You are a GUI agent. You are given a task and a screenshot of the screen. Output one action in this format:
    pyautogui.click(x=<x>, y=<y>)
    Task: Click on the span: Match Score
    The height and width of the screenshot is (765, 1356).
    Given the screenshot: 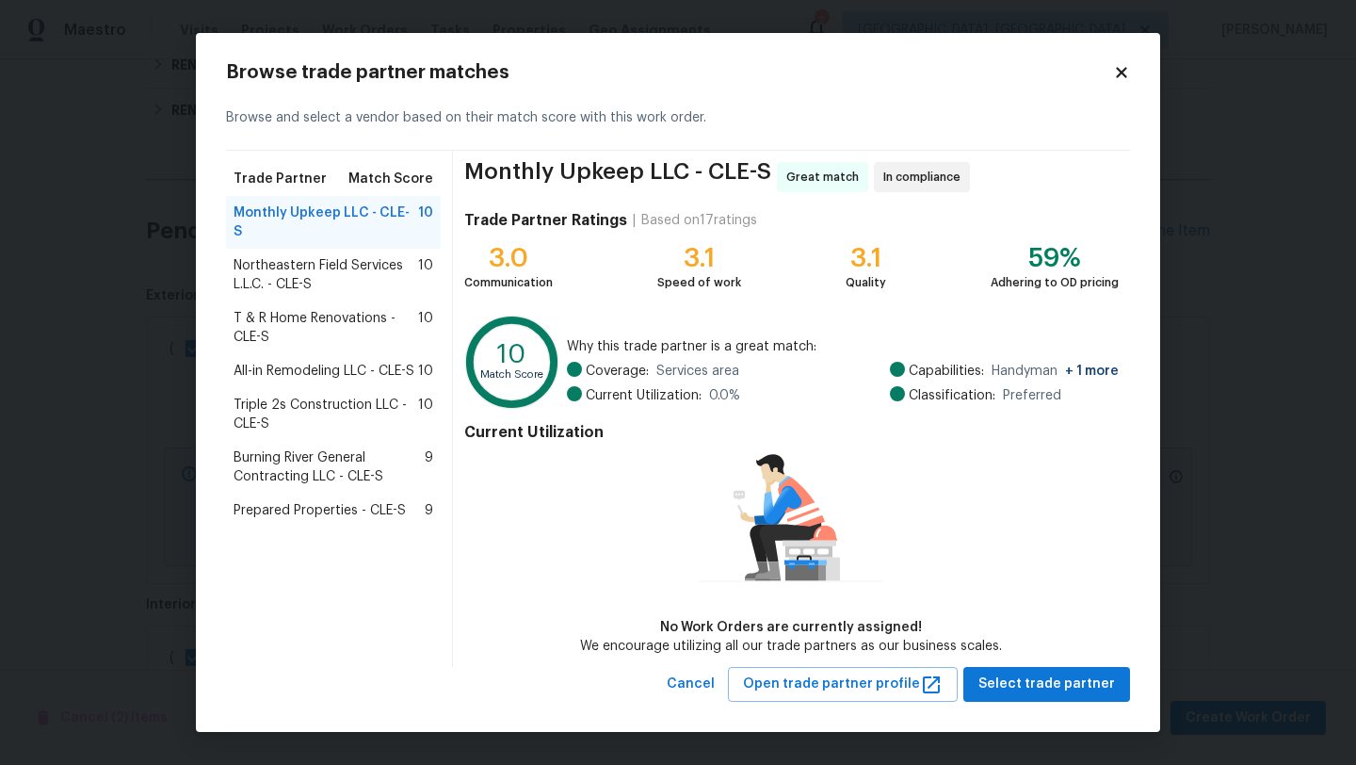 What is the action you would take?
    pyautogui.click(x=391, y=179)
    